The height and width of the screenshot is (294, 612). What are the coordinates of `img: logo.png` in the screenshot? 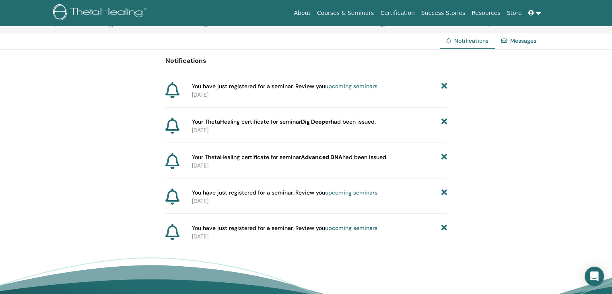 It's located at (101, 13).